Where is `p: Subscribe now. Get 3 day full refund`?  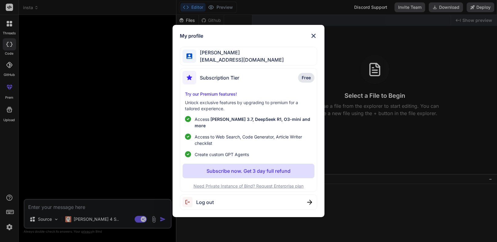
p: Subscribe now. Get 3 day full refund is located at coordinates (248, 171).